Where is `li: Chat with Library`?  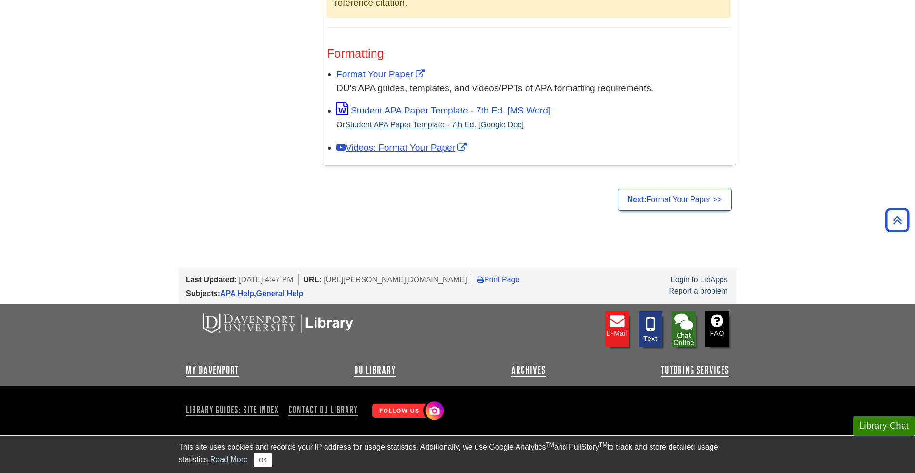 li: Chat with Library is located at coordinates (684, 329).